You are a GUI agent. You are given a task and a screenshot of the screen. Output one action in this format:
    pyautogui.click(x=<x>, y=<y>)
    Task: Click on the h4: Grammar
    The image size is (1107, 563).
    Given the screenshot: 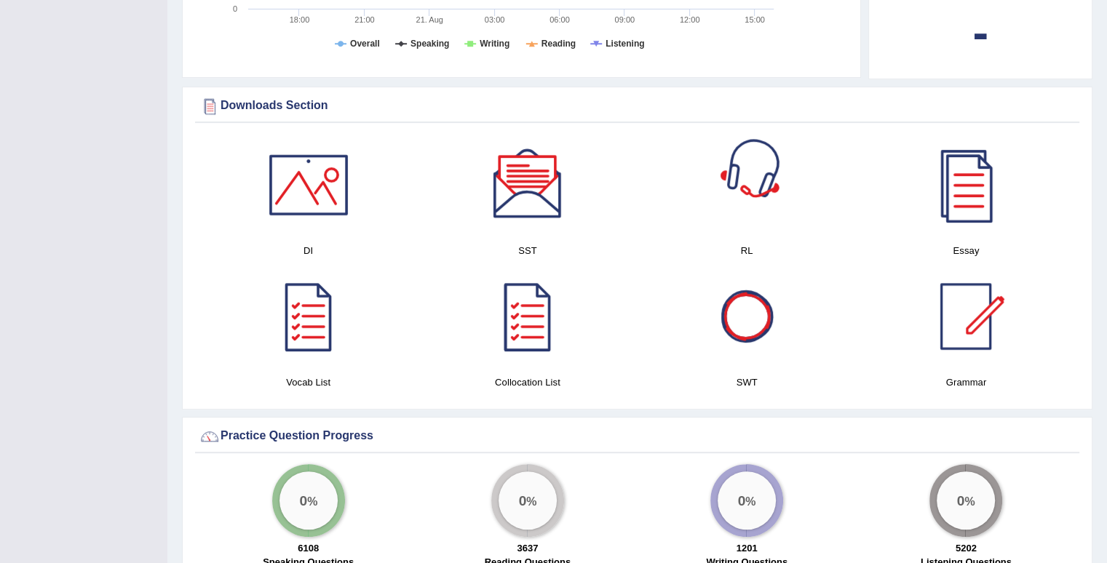 What is the action you would take?
    pyautogui.click(x=966, y=382)
    